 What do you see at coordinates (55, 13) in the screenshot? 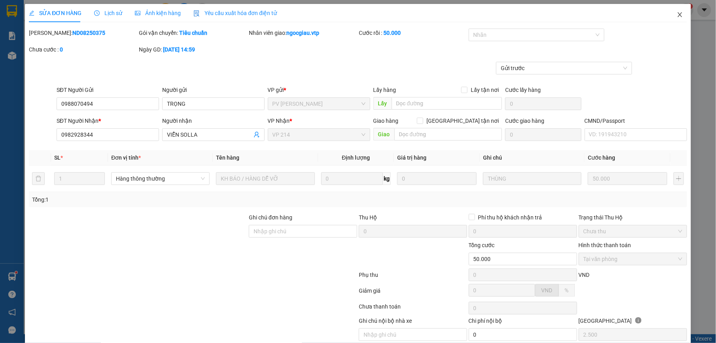
I see `span: SỬA ĐƠN HÀNG` at bounding box center [55, 13].